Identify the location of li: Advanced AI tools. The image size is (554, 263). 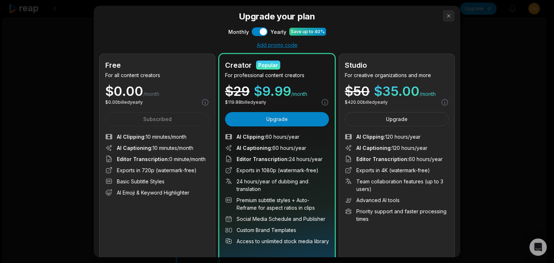
(397, 200).